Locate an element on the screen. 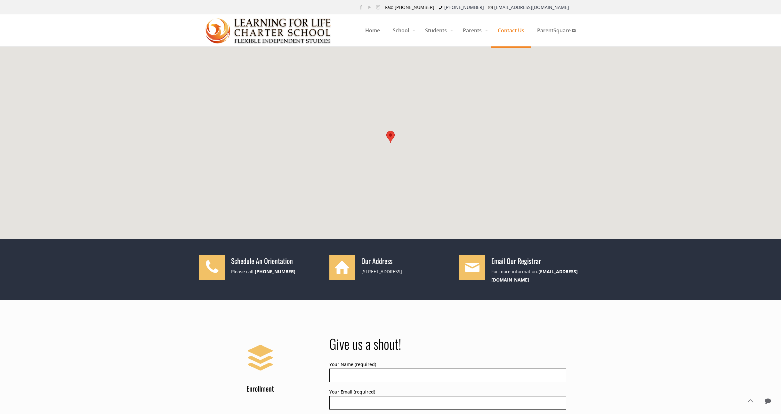 The image size is (781, 414). a: Back to top icon is located at coordinates (750, 401).